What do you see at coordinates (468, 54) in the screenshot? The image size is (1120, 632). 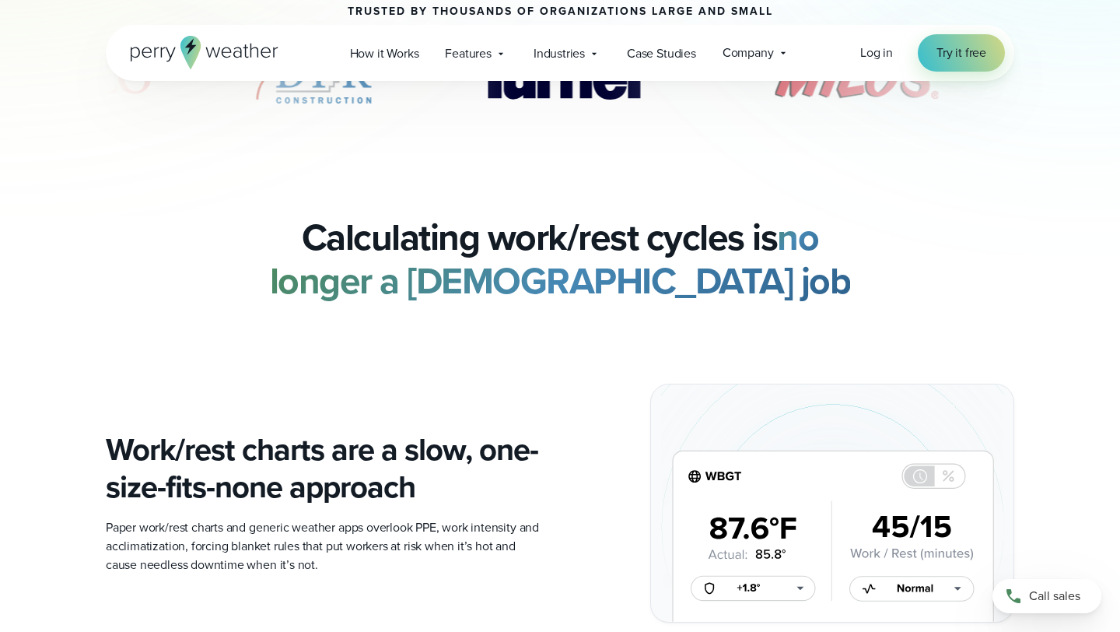 I see `span: Features` at bounding box center [468, 54].